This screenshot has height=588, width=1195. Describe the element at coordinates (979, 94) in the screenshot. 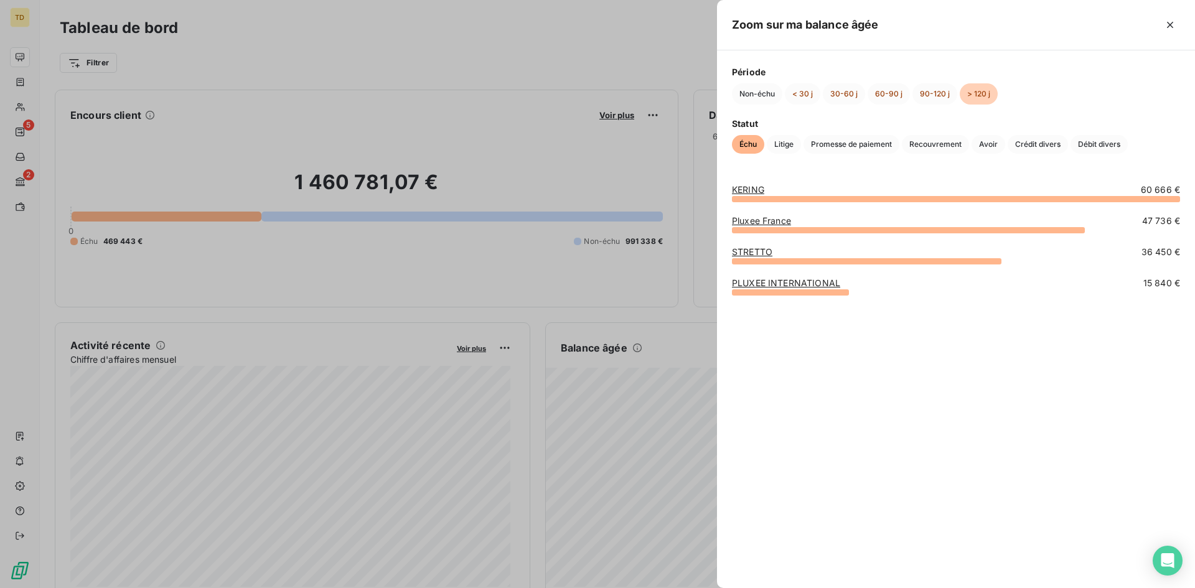

I see `button: > 120 j` at that location.